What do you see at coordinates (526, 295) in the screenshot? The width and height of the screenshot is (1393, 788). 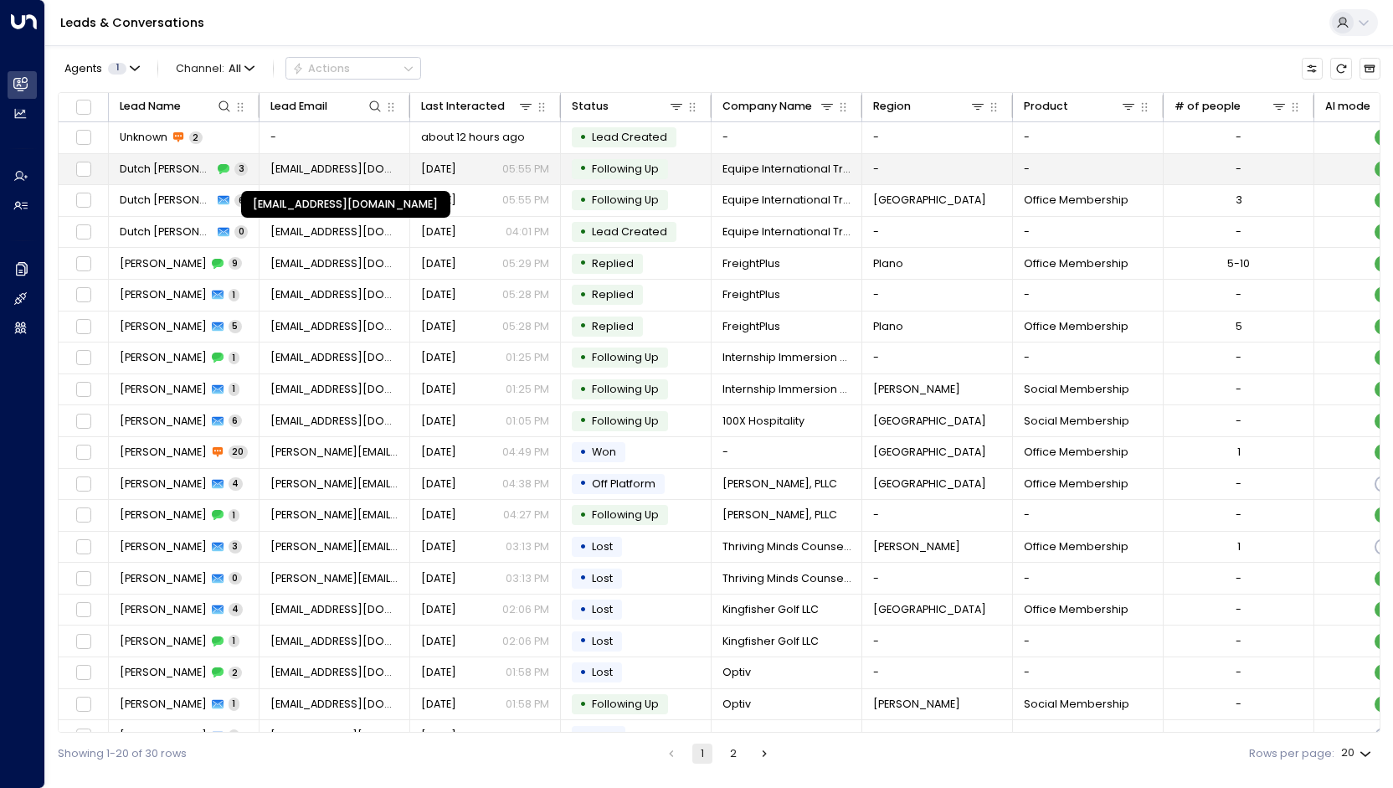 I see `p: 05:28 PM` at bounding box center [526, 295].